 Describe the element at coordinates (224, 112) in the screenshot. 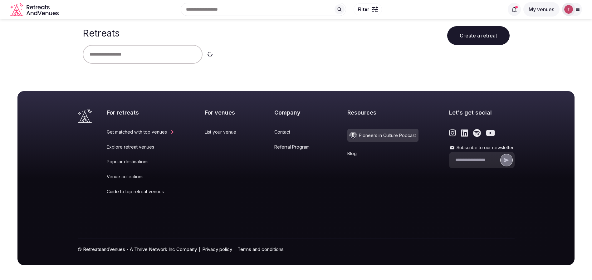

I see `h2: For venues` at that location.